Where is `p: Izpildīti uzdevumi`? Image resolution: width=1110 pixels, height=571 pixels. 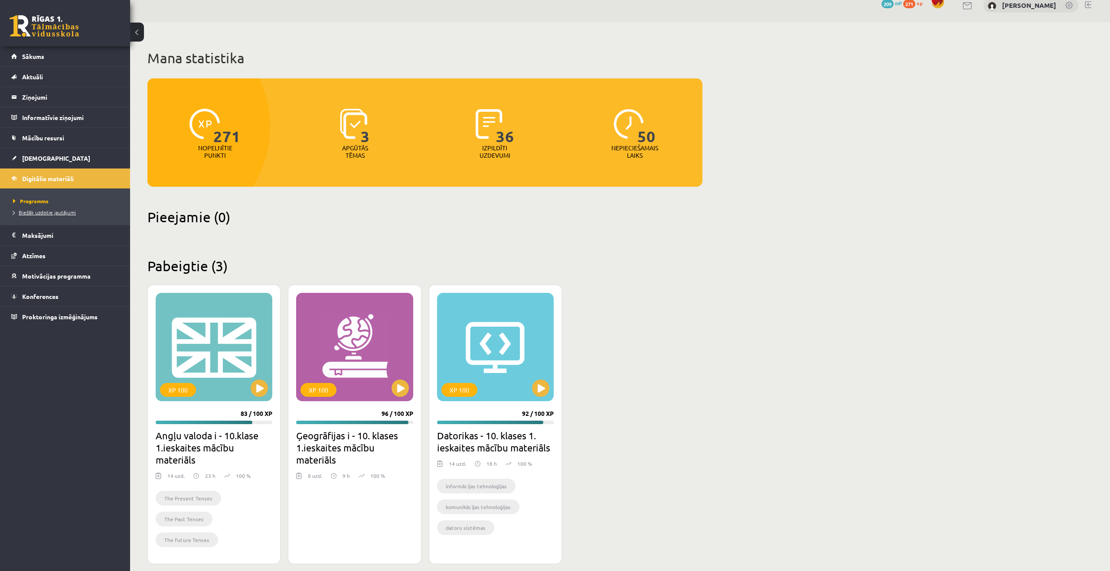 p: Izpildīti uzdevumi is located at coordinates (495, 152).